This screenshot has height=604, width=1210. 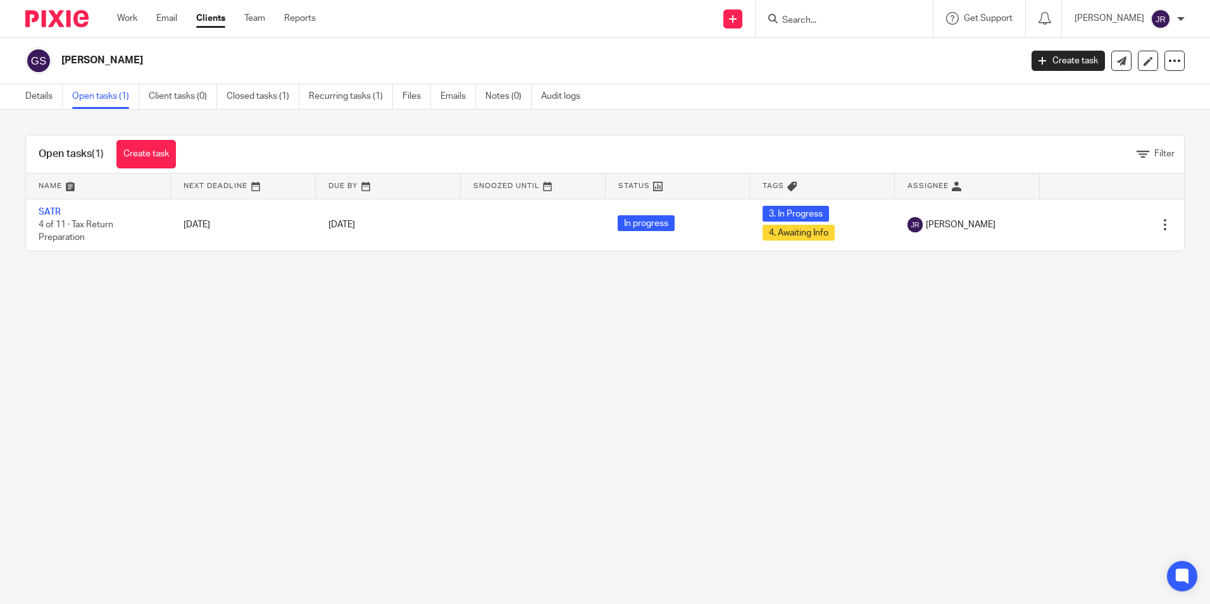 I want to click on a: Details, so click(x=44, y=96).